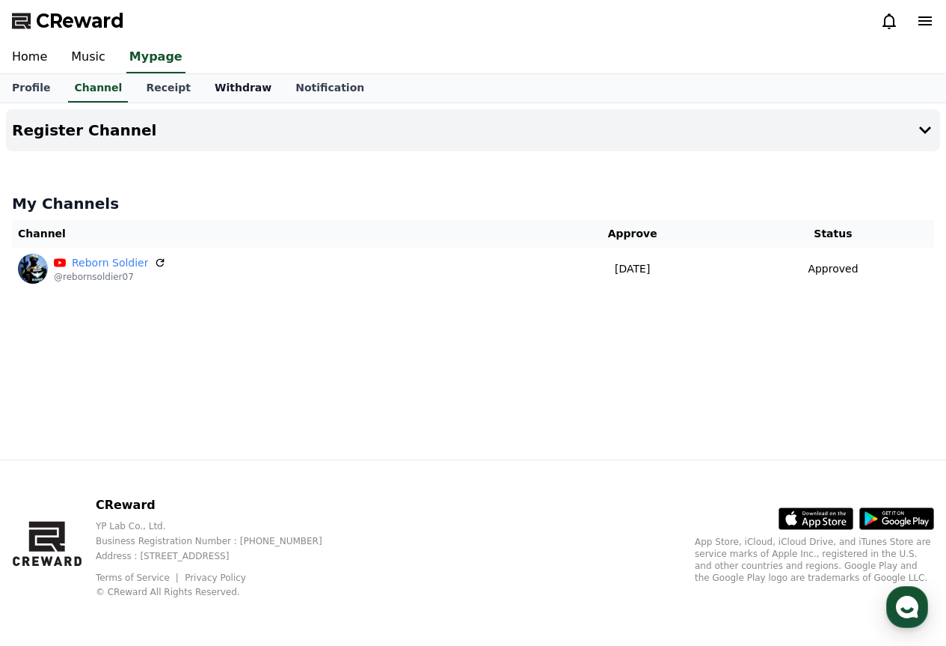  What do you see at coordinates (110, 277) in the screenshot?
I see `p: @rebornsoldier07` at bounding box center [110, 277].